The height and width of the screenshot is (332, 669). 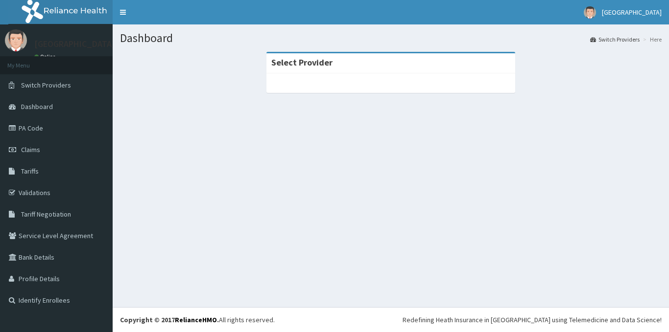 What do you see at coordinates (46, 214) in the screenshot?
I see `span: Tariff Negotiation` at bounding box center [46, 214].